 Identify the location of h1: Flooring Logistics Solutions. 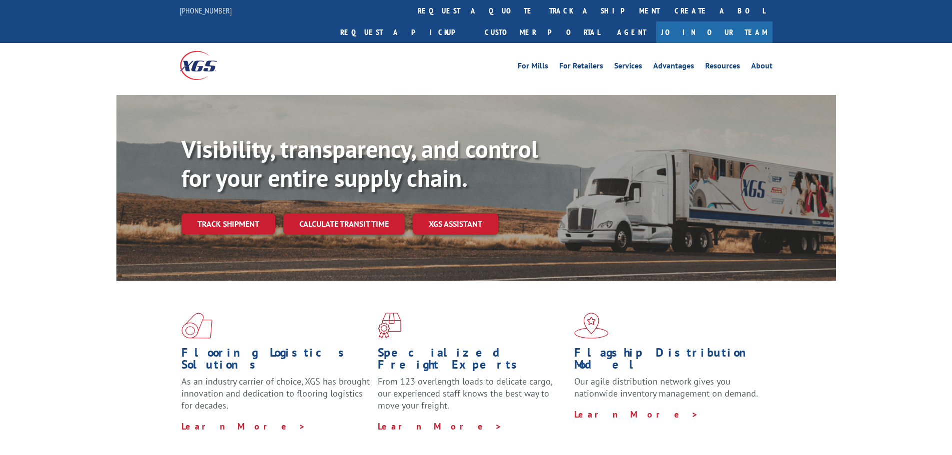
(276, 361).